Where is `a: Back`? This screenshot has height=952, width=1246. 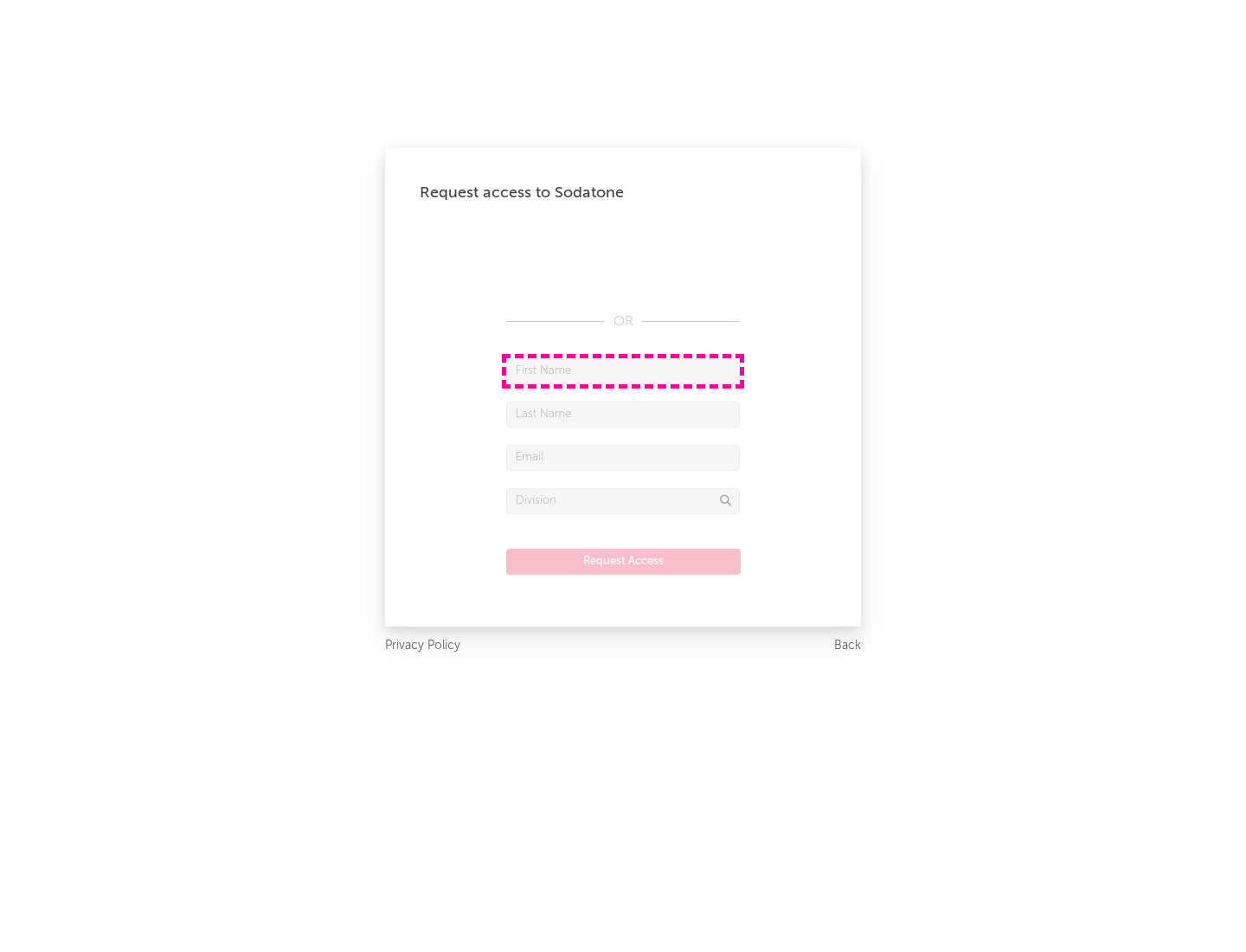 a: Back is located at coordinates (848, 646).